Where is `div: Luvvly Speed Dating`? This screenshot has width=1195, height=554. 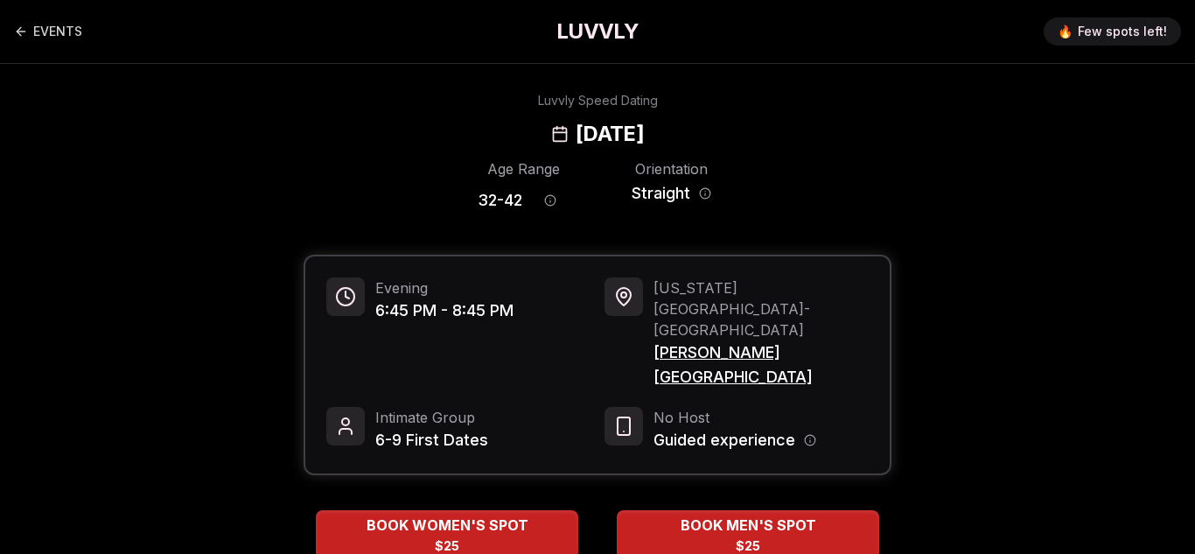 div: Luvvly Speed Dating is located at coordinates (597, 101).